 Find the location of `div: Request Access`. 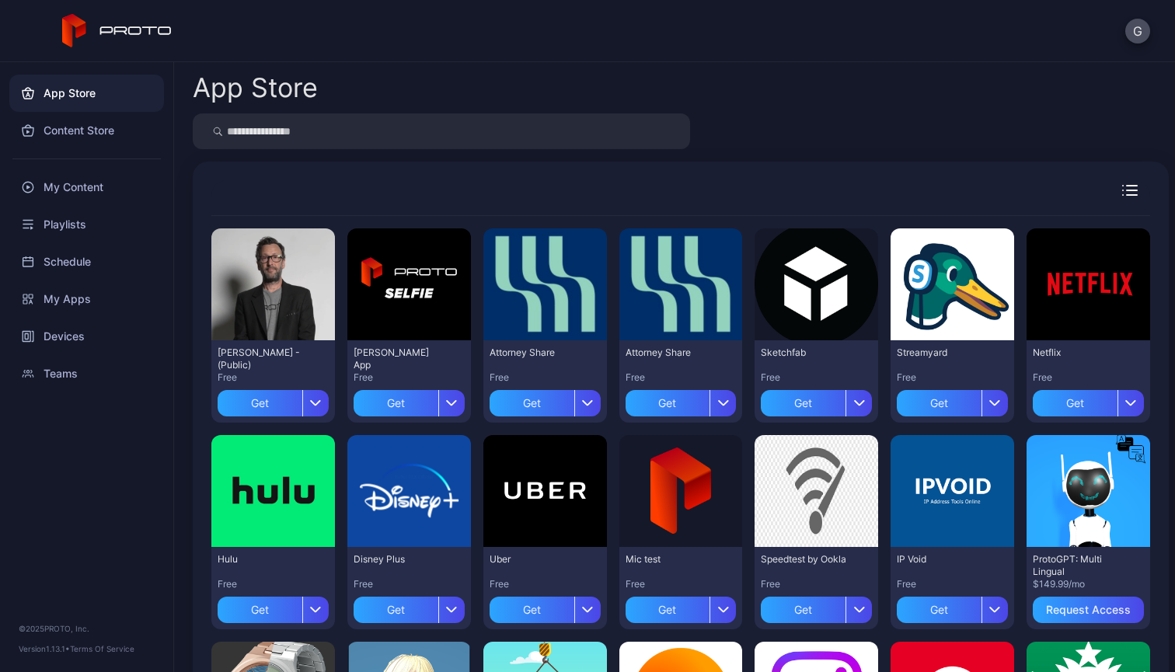

div: Request Access is located at coordinates (1088, 610).